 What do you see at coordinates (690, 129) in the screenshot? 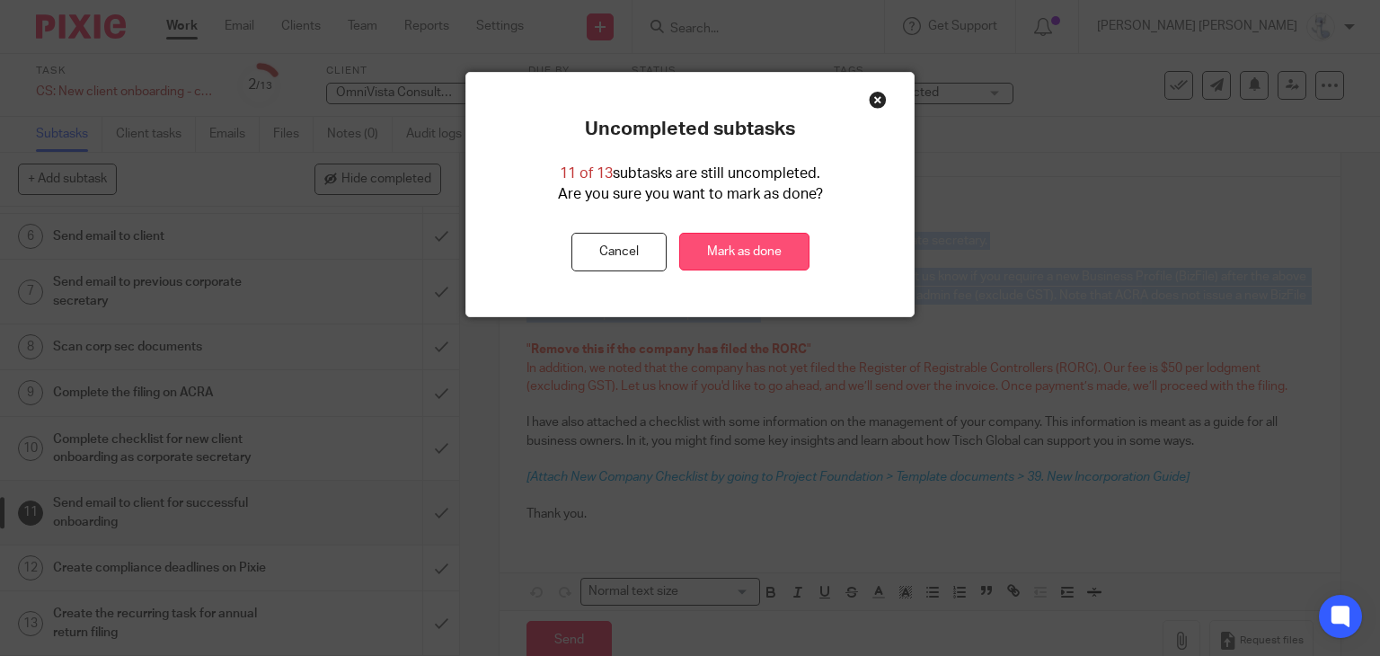
I see `p: Uncompleted subtasks` at bounding box center [690, 129].